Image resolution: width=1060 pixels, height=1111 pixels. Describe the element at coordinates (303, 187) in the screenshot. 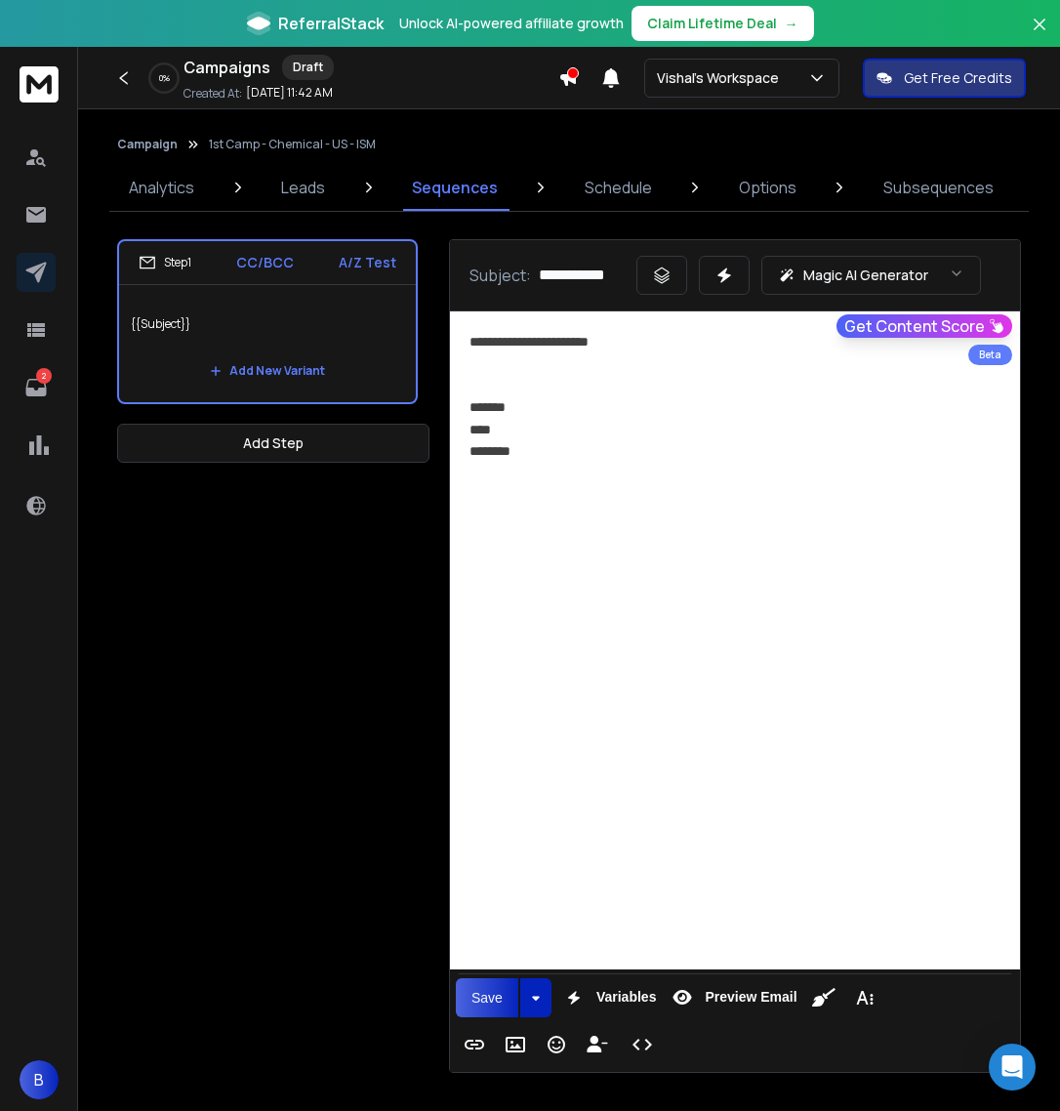

I see `p: Leads` at that location.